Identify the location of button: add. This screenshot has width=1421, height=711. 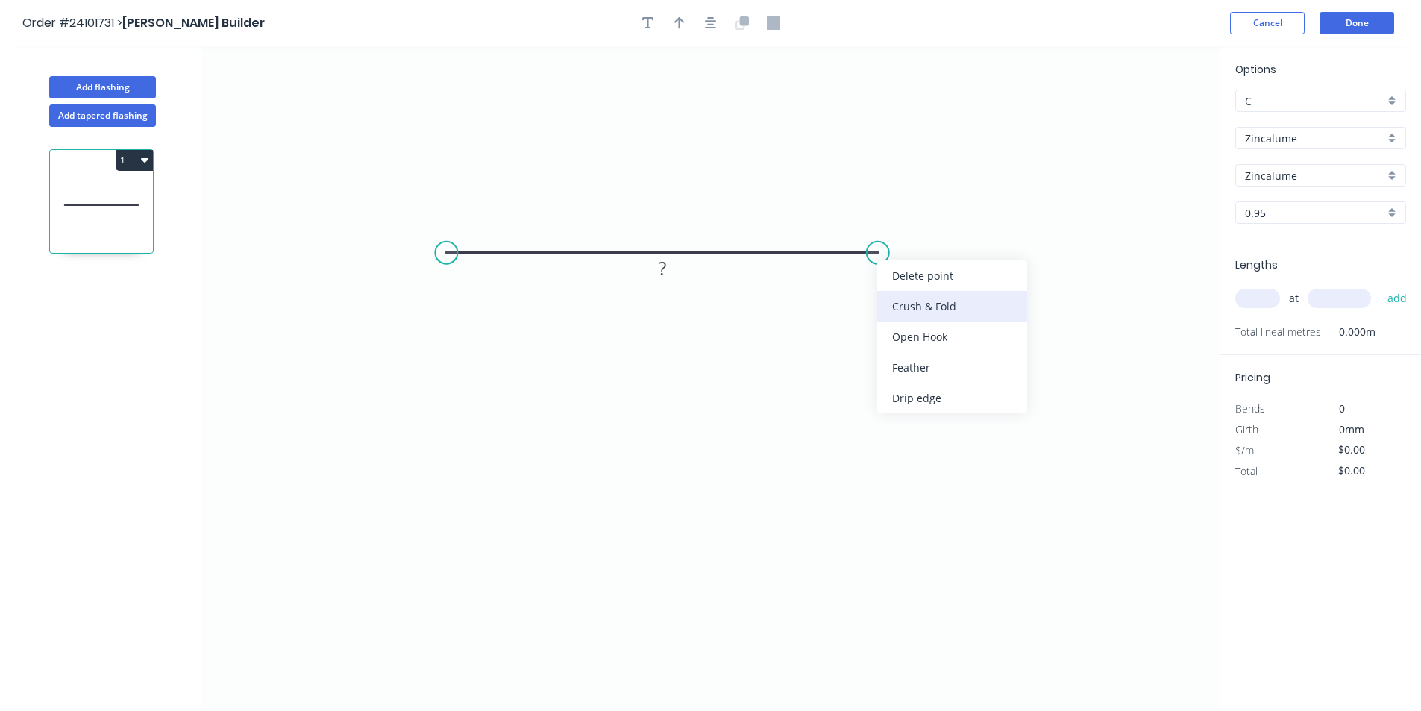
(1397, 298).